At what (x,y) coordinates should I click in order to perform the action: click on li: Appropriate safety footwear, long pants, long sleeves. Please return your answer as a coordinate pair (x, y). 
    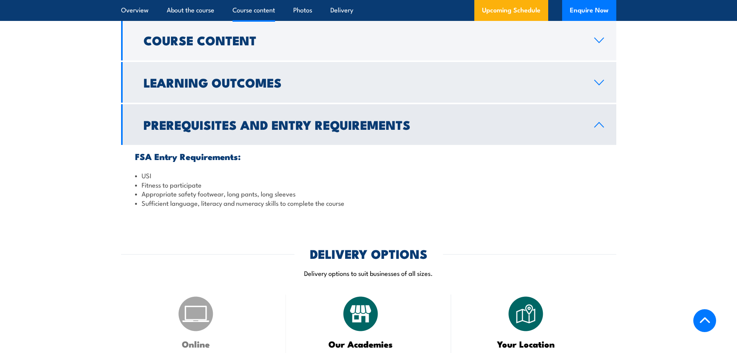
    Looking at the image, I should click on (369, 193).